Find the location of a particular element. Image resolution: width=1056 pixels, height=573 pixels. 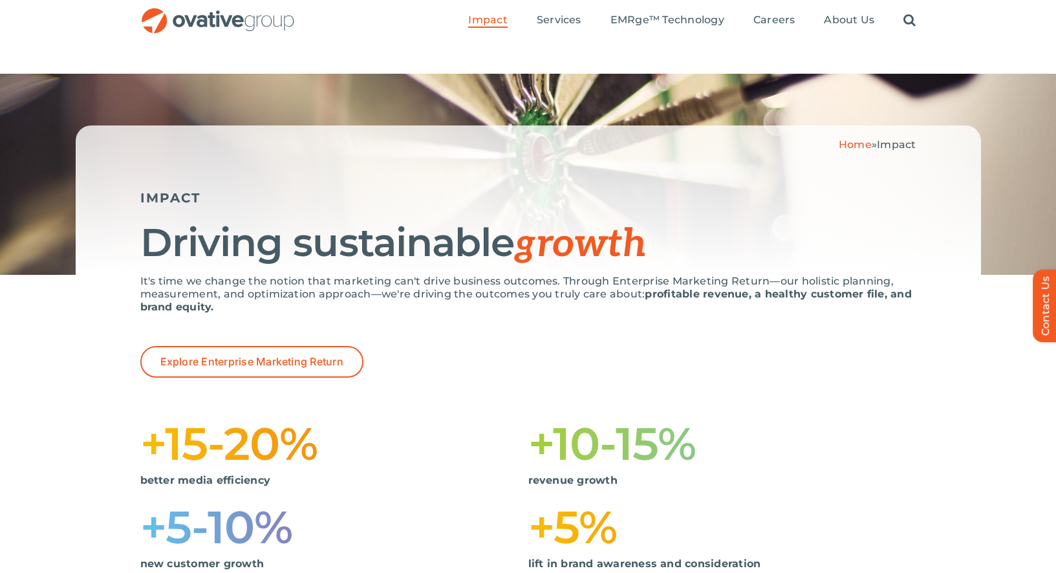

a: About Us is located at coordinates (849, 21).